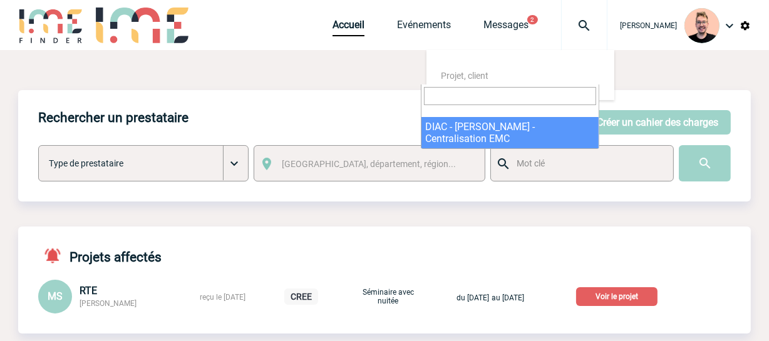 This screenshot has width=769, height=341. What do you see at coordinates (348, 28) in the screenshot?
I see `a: Accueil` at bounding box center [348, 28].